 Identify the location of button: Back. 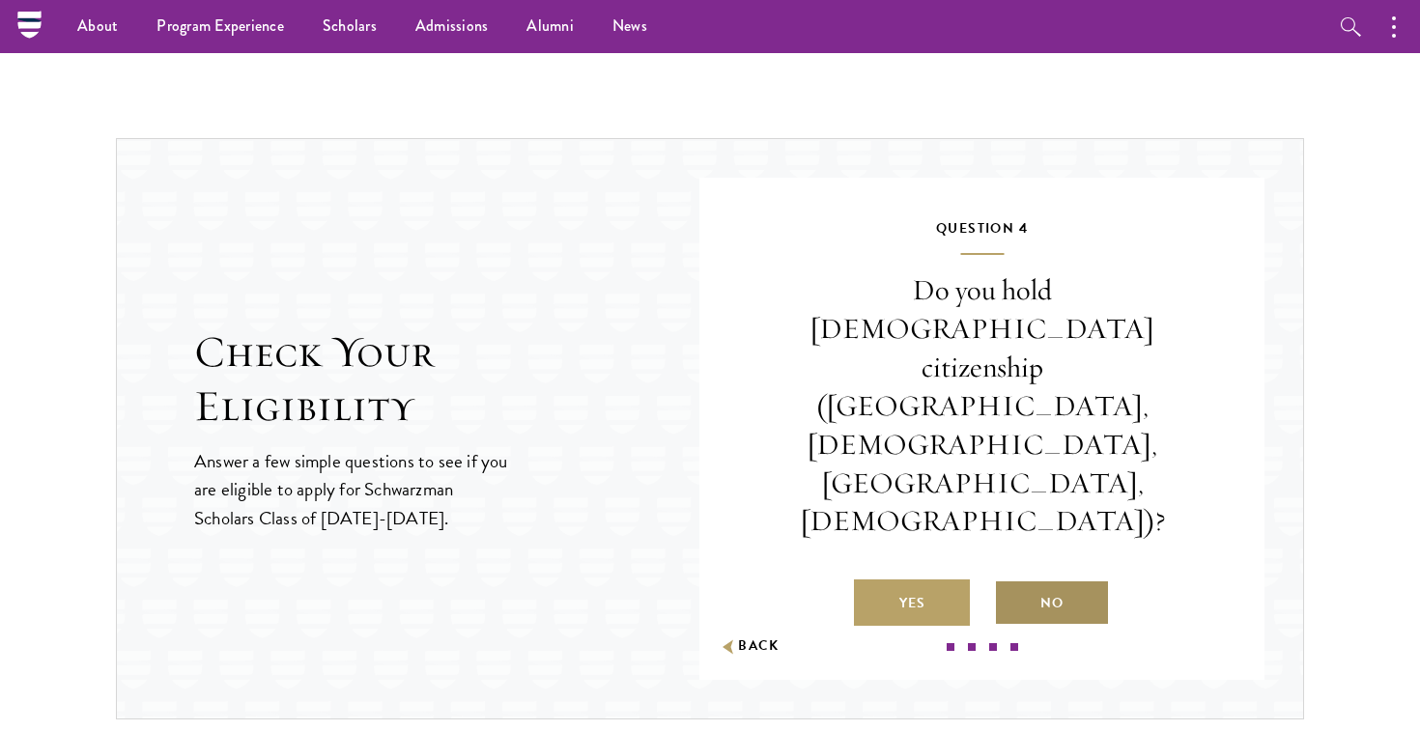
(749, 646).